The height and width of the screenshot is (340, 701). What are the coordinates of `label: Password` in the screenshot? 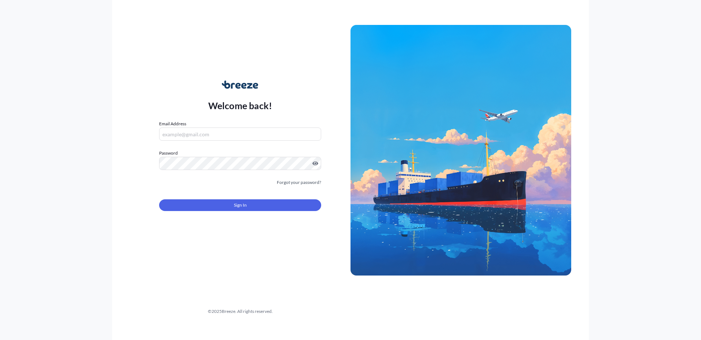 It's located at (240, 153).